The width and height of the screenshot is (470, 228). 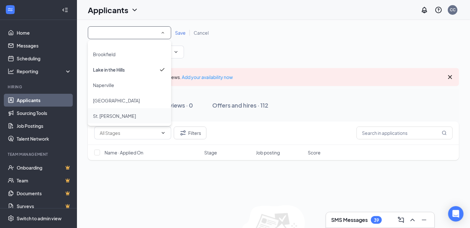 What do you see at coordinates (44, 180) in the screenshot?
I see `a: TeamCrown` at bounding box center [44, 180].